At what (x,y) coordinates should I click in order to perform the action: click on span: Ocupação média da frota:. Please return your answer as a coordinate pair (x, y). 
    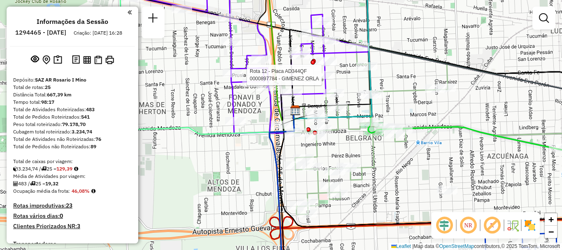
    Looking at the image, I should click on (42, 190).